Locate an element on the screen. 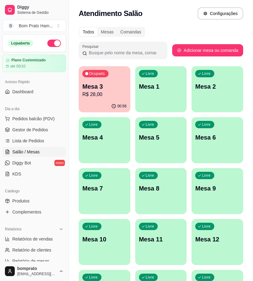 This screenshot has width=253, height=281. a: Relatório de clientes is located at coordinates (34, 250).